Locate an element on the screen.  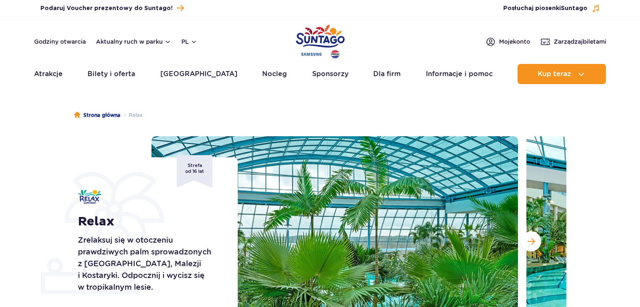
a: Dla firm is located at coordinates (387, 74).